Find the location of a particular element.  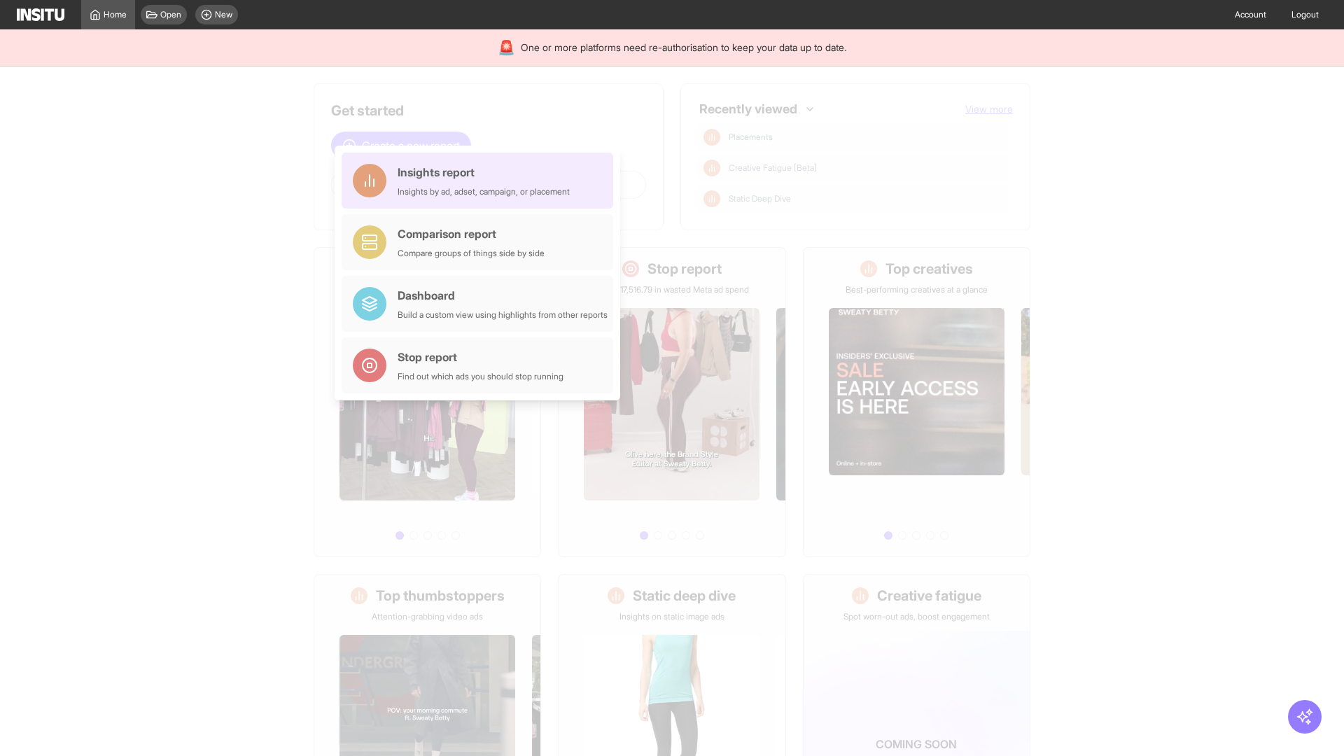

span: Open is located at coordinates (171, 15).